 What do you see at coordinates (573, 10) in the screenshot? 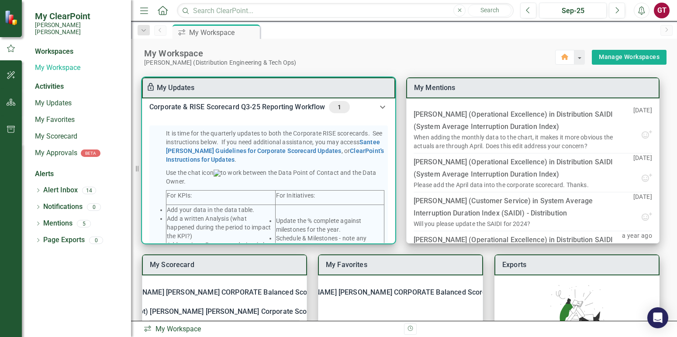
I see `button: Sep-25` at bounding box center [573, 10].